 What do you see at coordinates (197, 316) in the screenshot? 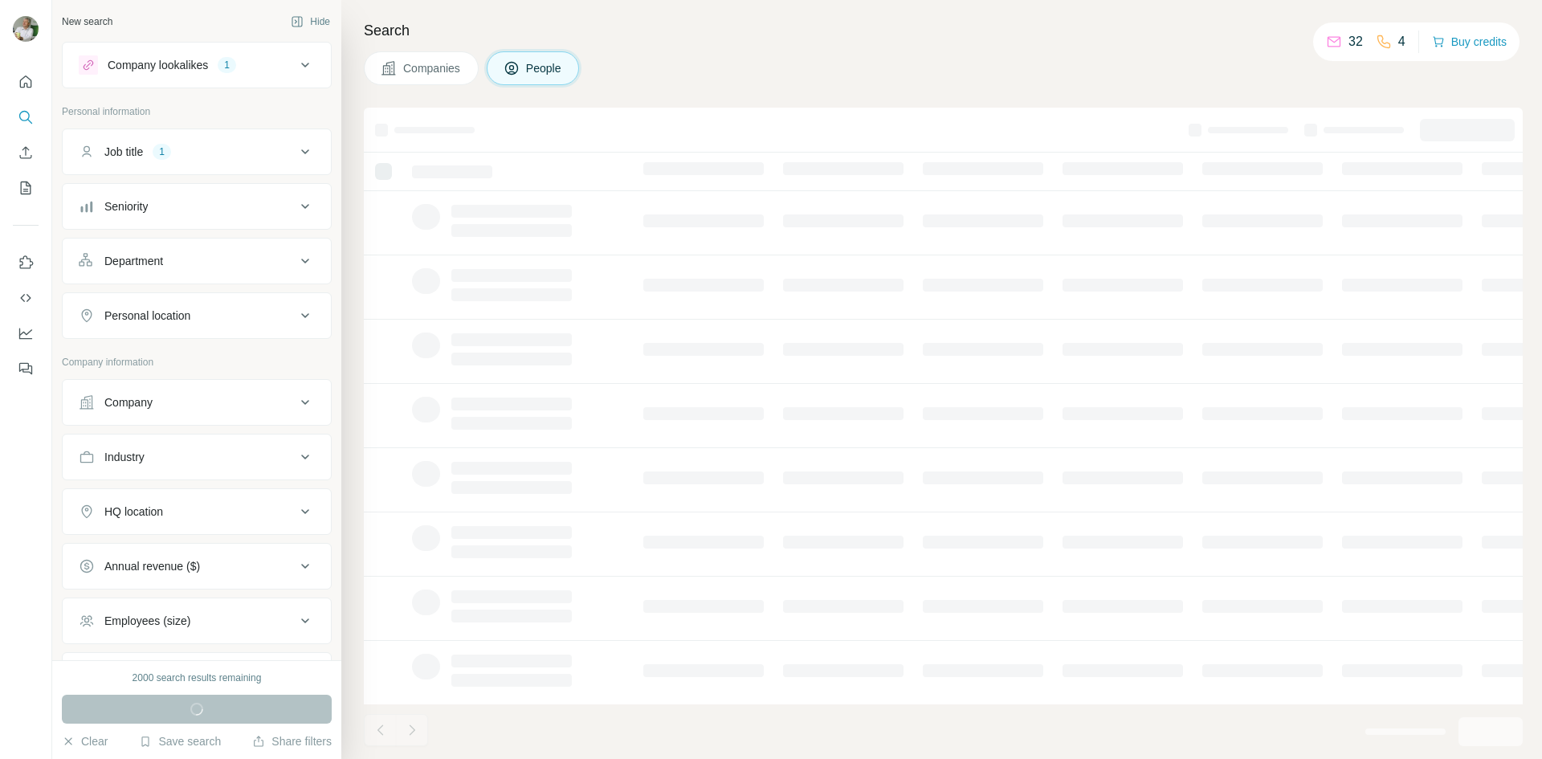
I see `button: Personal location` at bounding box center [197, 316].